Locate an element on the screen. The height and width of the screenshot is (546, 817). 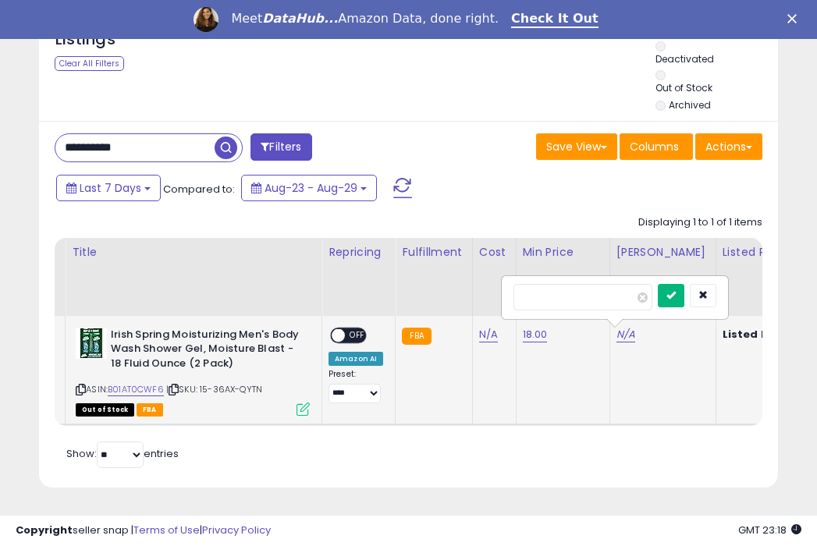
a: Terms of Use is located at coordinates (166, 530).